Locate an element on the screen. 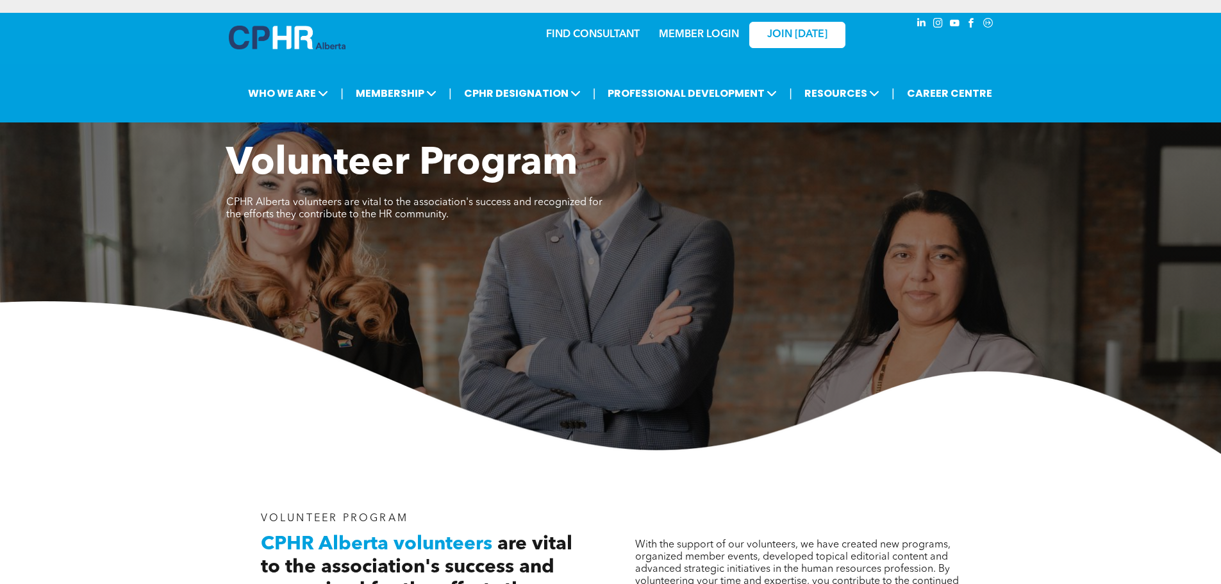 The image size is (1221, 584). a: FIND CONSULTANT is located at coordinates (593, 35).